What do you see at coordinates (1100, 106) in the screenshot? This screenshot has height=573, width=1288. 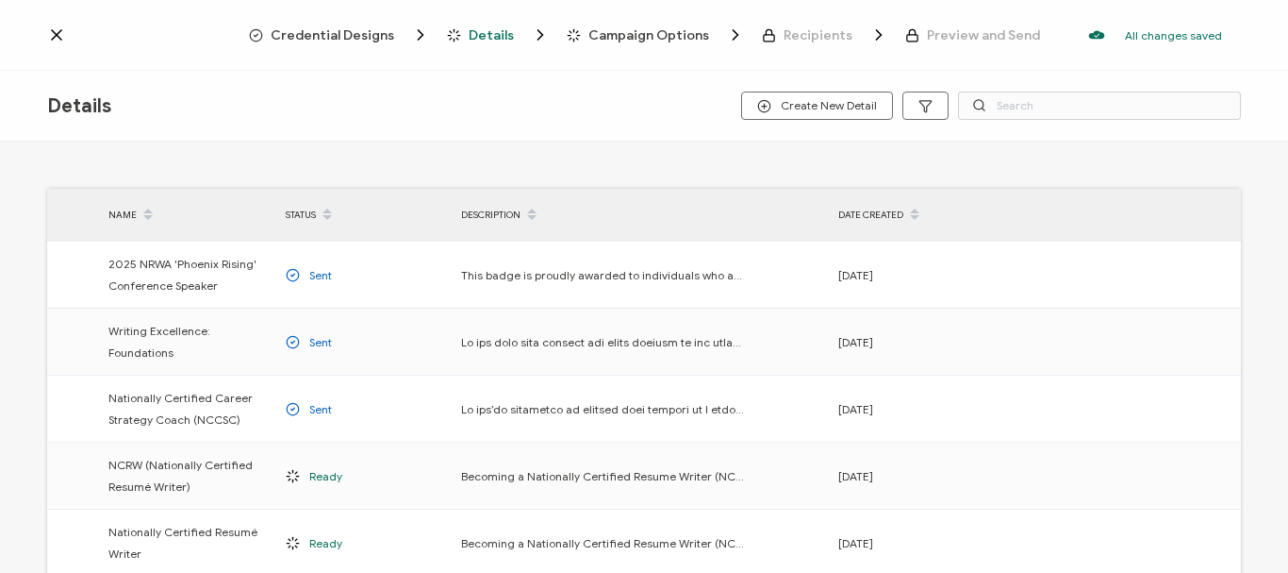 I see `input: Search` at bounding box center [1100, 106].